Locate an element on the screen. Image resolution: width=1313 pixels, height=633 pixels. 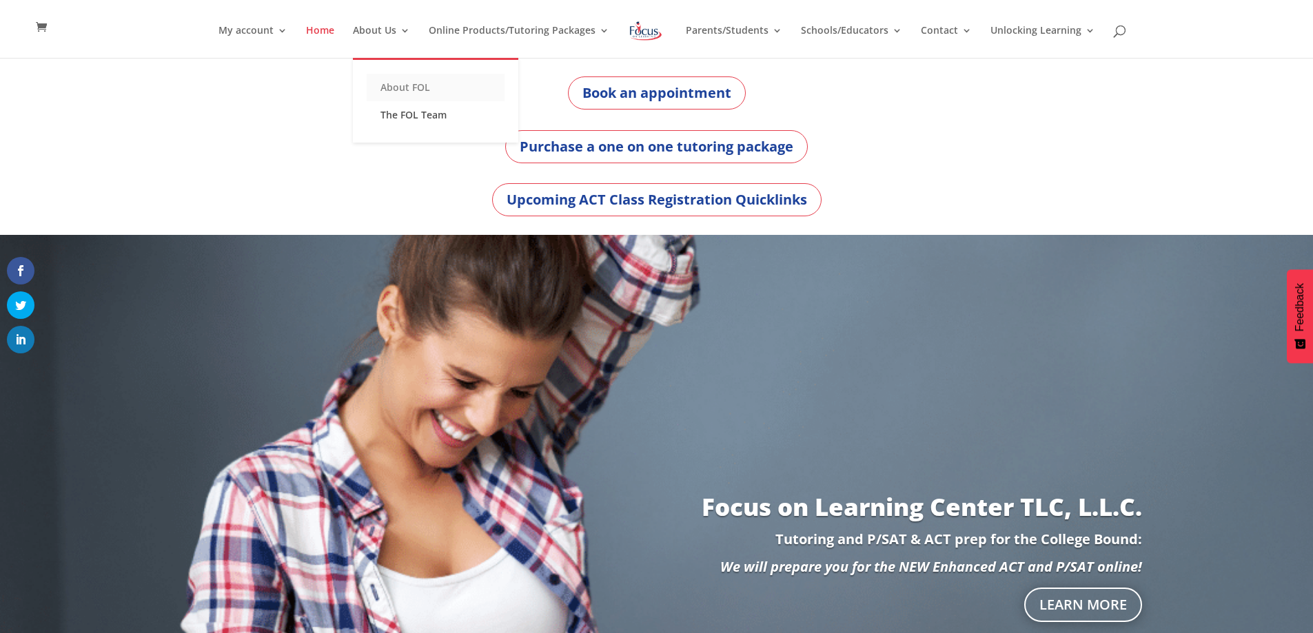
a: Online Products/Tutoring Packages is located at coordinates (519, 41).